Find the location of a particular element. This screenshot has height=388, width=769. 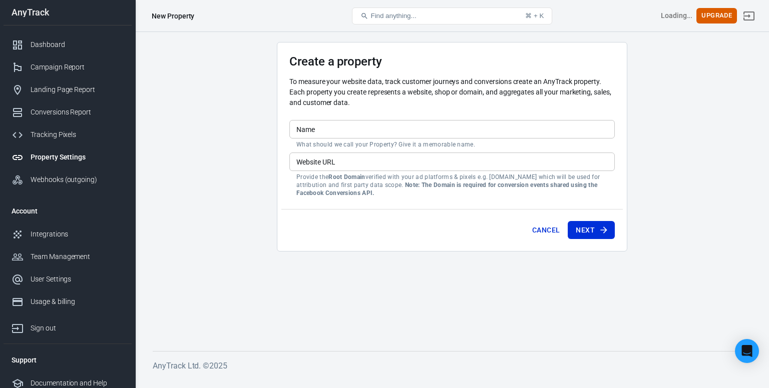

a: User Settings is located at coordinates (68, 279).